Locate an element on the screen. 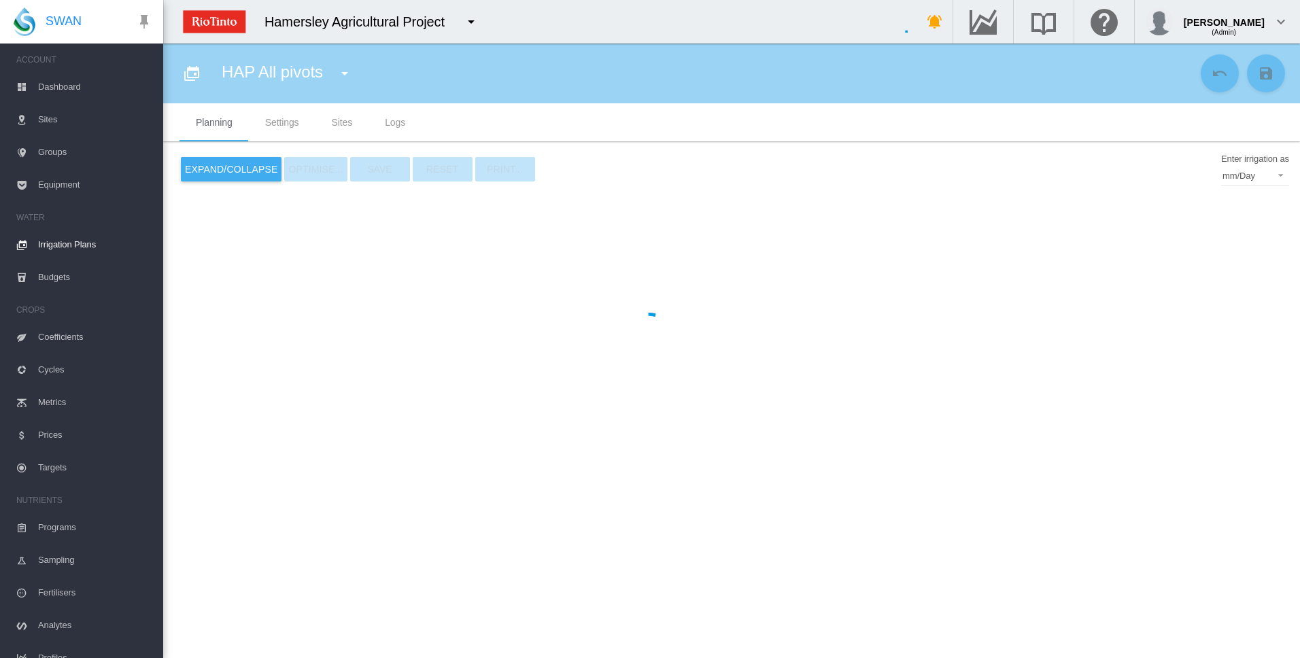 The image size is (1300, 658). md-icon: icon-content-save is located at coordinates (1266, 73).